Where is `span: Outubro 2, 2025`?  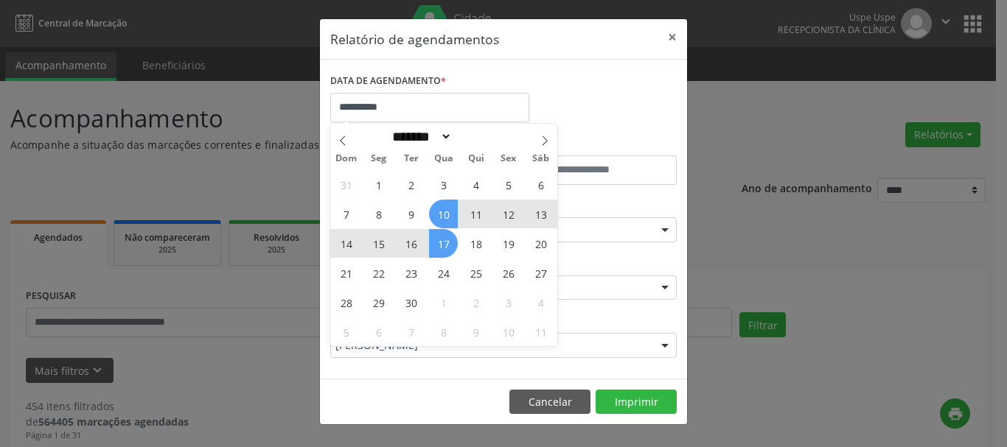
span: Outubro 2, 2025 is located at coordinates (476, 302).